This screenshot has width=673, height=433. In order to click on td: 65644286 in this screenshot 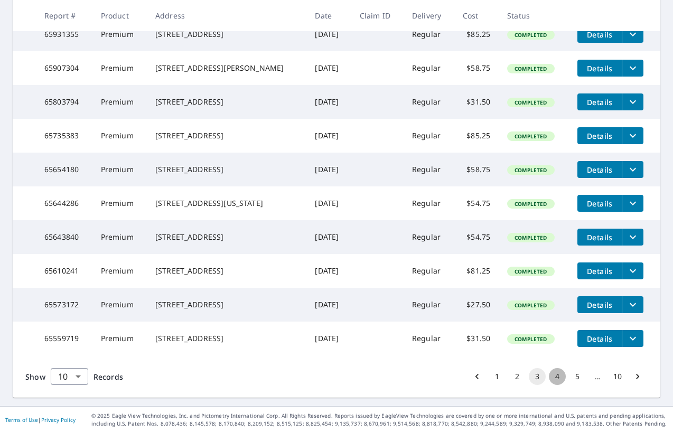, I will do `click(64, 204)`.